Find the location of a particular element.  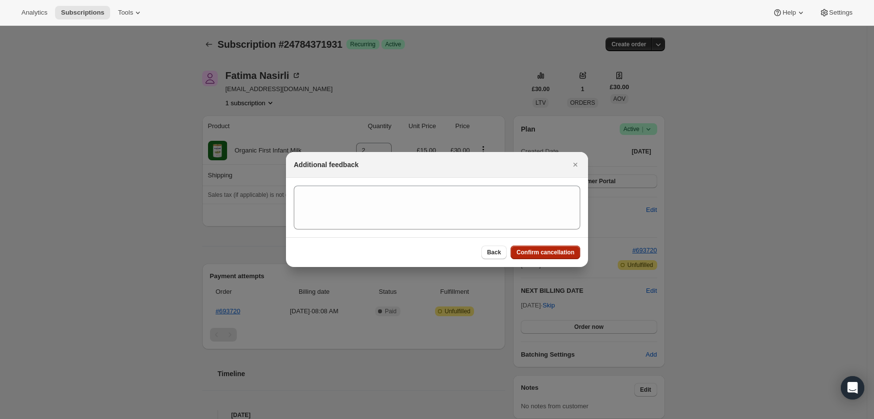

span: Analytics is located at coordinates (34, 13).